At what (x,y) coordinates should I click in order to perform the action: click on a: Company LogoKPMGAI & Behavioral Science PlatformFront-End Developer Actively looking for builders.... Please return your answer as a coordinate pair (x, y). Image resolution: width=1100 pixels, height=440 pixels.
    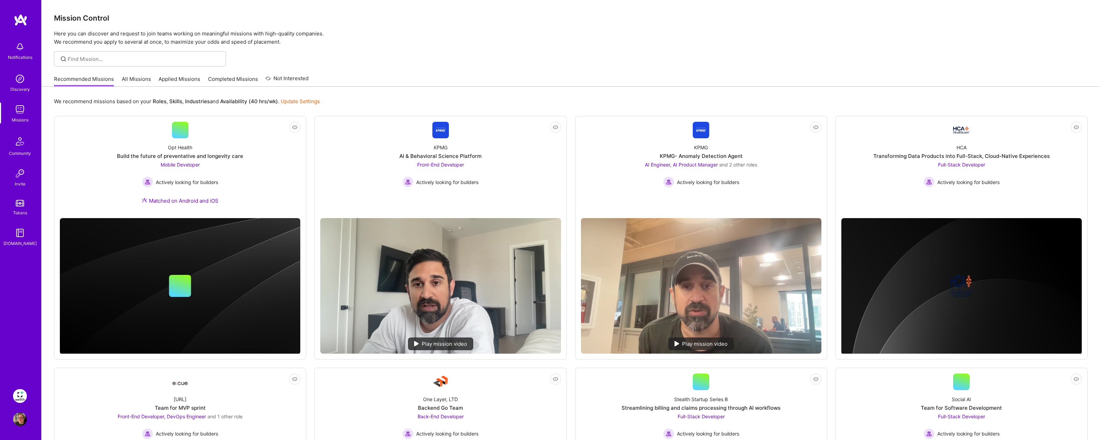
    Looking at the image, I should click on (440, 167).